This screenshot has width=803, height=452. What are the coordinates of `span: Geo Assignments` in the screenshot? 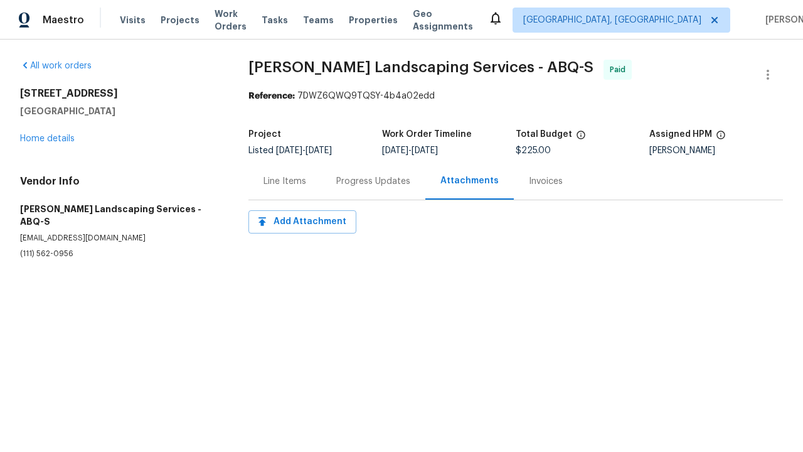 It's located at (443, 20).